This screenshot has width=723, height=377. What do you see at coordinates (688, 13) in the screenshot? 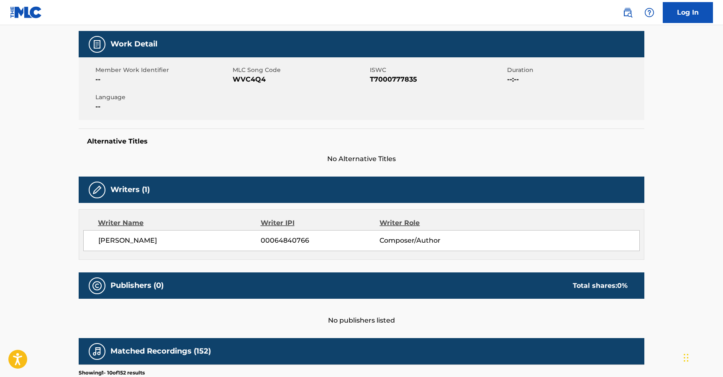
I see `a: Log In` at bounding box center [688, 13].